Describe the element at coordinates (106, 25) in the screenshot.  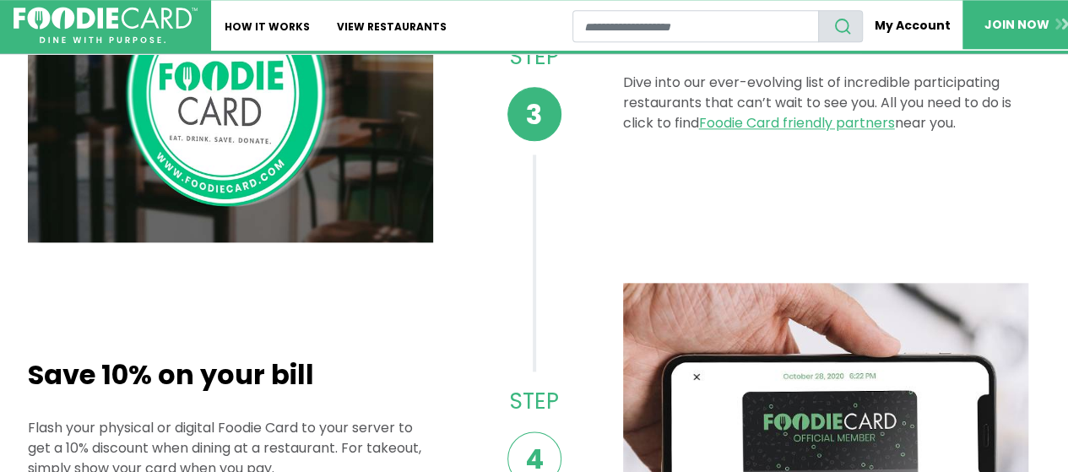
I see `img: FoodieCard; Eat, Drink, Save, Donate` at that location.